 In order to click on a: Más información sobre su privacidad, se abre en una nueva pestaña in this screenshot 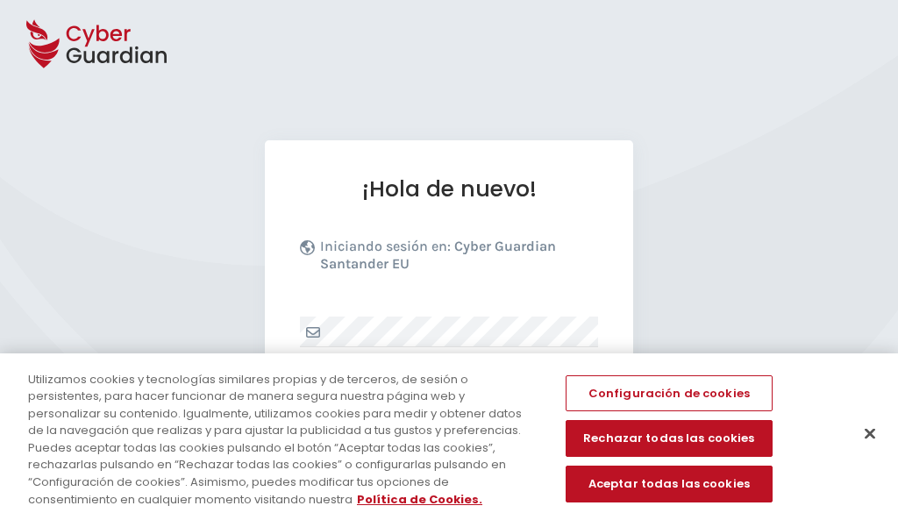, I will do `click(419, 499)`.